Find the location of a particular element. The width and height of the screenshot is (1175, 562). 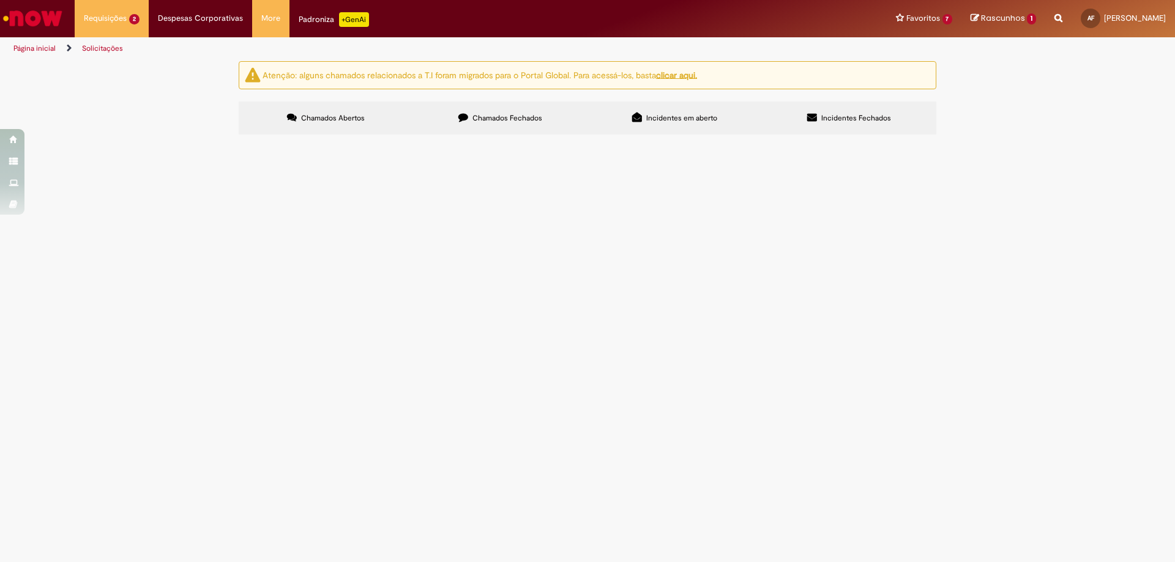

img: ServiceNow is located at coordinates (32, 18).